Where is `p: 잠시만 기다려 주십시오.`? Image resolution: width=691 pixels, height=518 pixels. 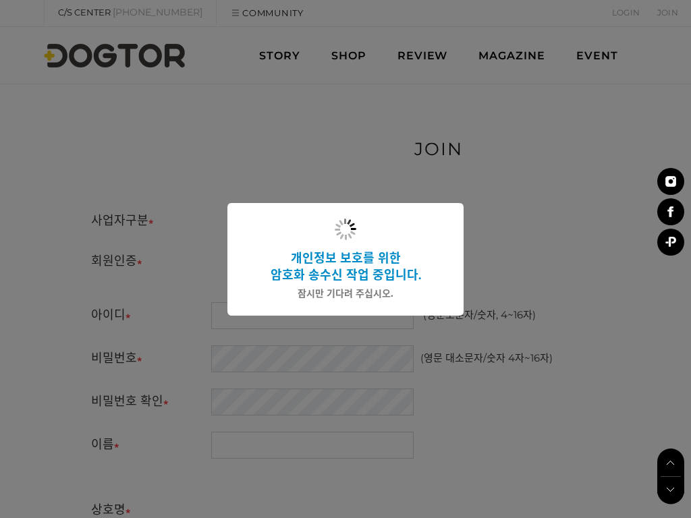
p: 잠시만 기다려 주십시오. is located at coordinates (345, 294).